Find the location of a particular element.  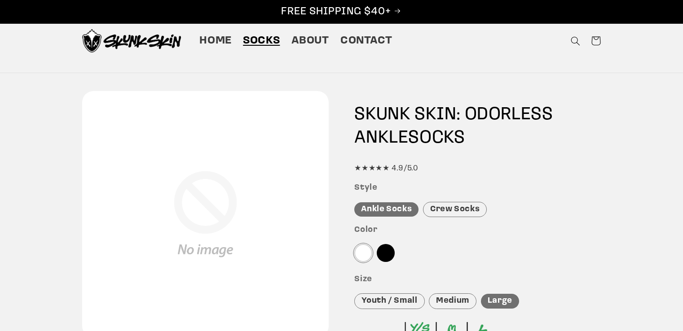

div: Ankle Socks is located at coordinates (386, 210).